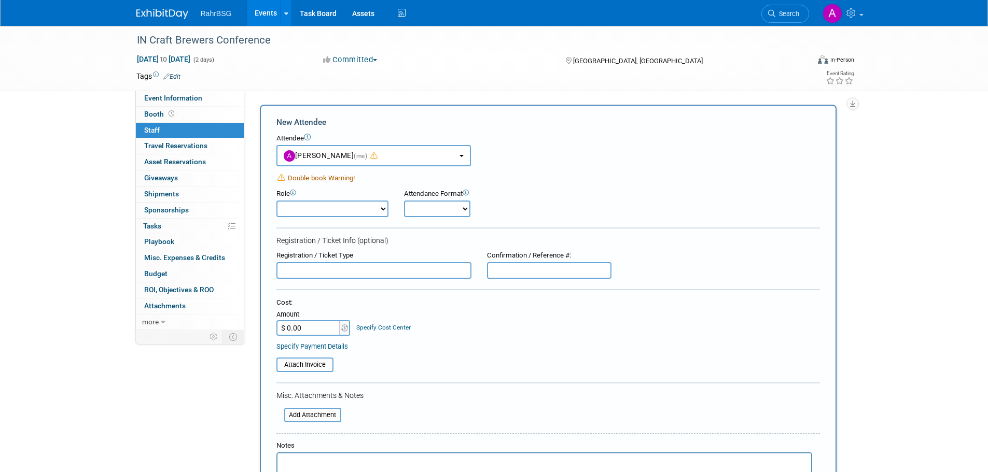 Image resolution: width=988 pixels, height=472 pixels. What do you see at coordinates (166, 210) in the screenshot?
I see `span: Sponsorships` at bounding box center [166, 210].